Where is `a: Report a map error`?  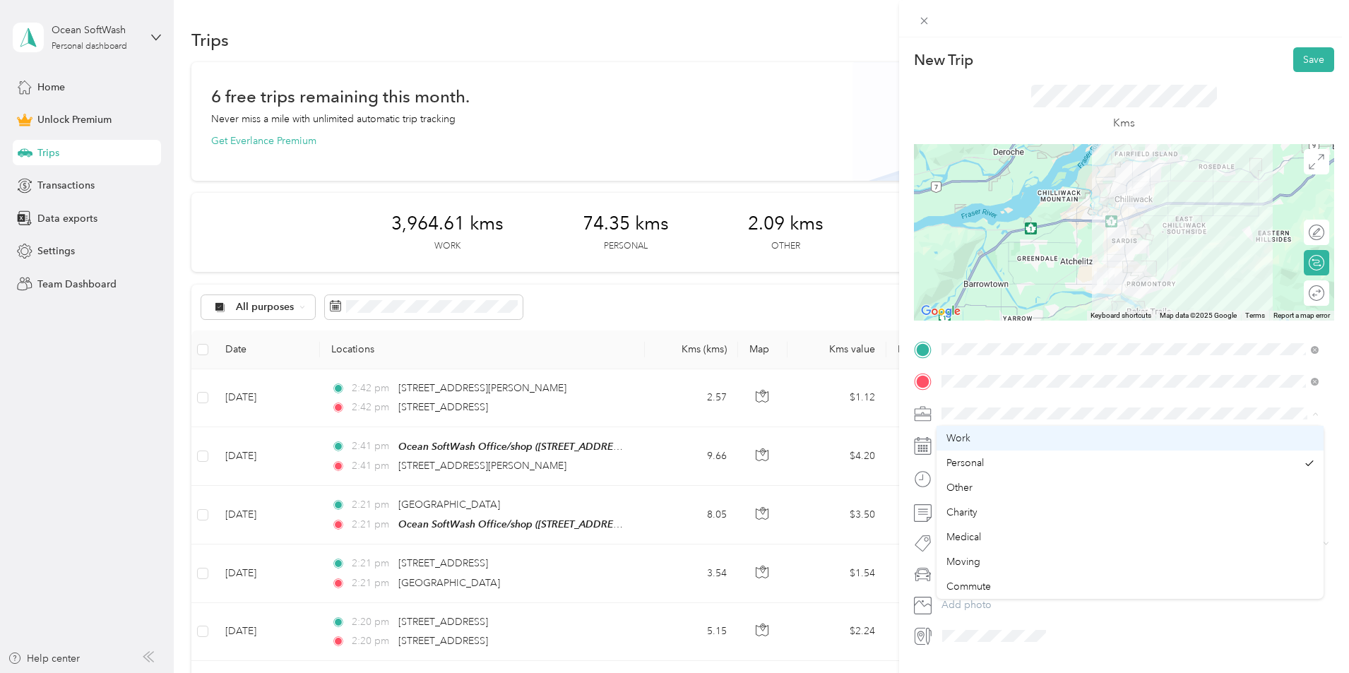
a: Report a map error is located at coordinates (1302, 315).